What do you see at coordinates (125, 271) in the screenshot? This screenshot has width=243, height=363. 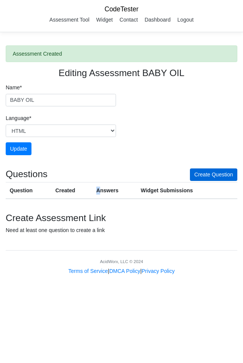 I see `a: DMCA Policy` at bounding box center [125, 271].